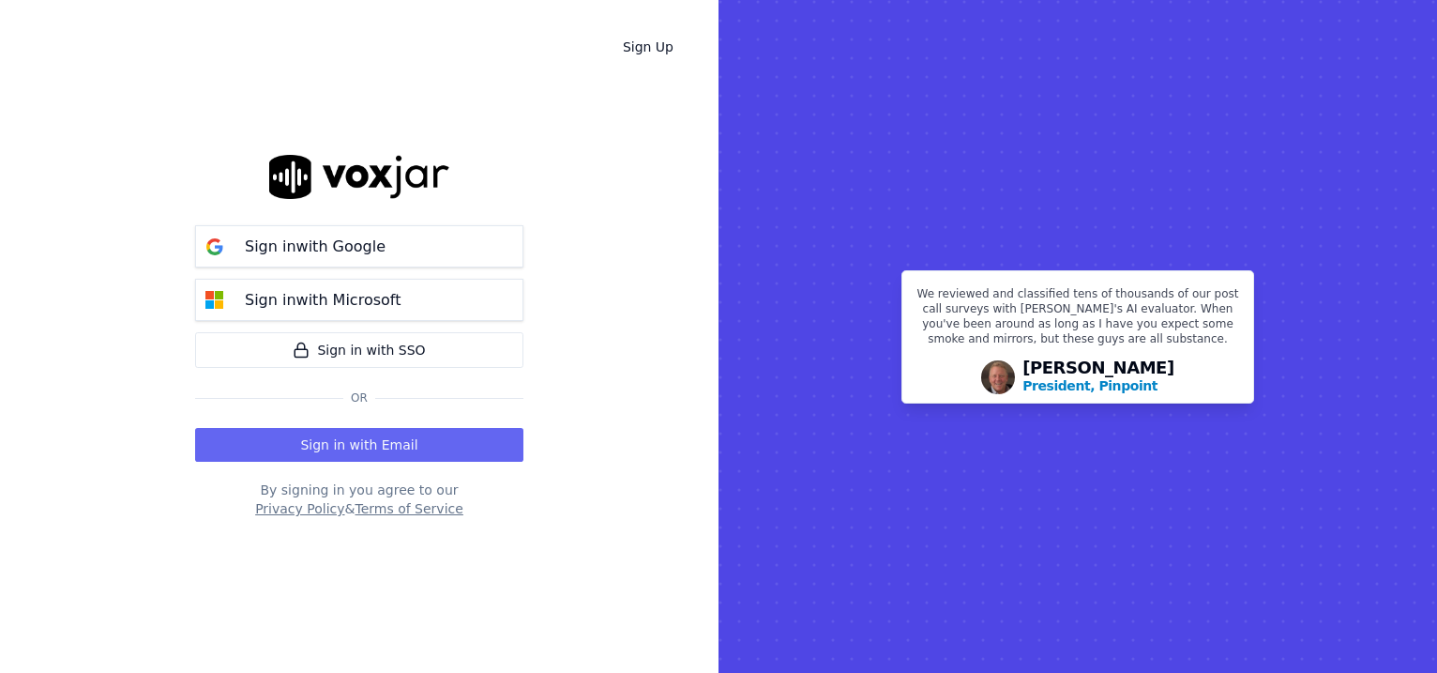 This screenshot has height=673, width=1437. I want to click on img: logo, so click(359, 176).